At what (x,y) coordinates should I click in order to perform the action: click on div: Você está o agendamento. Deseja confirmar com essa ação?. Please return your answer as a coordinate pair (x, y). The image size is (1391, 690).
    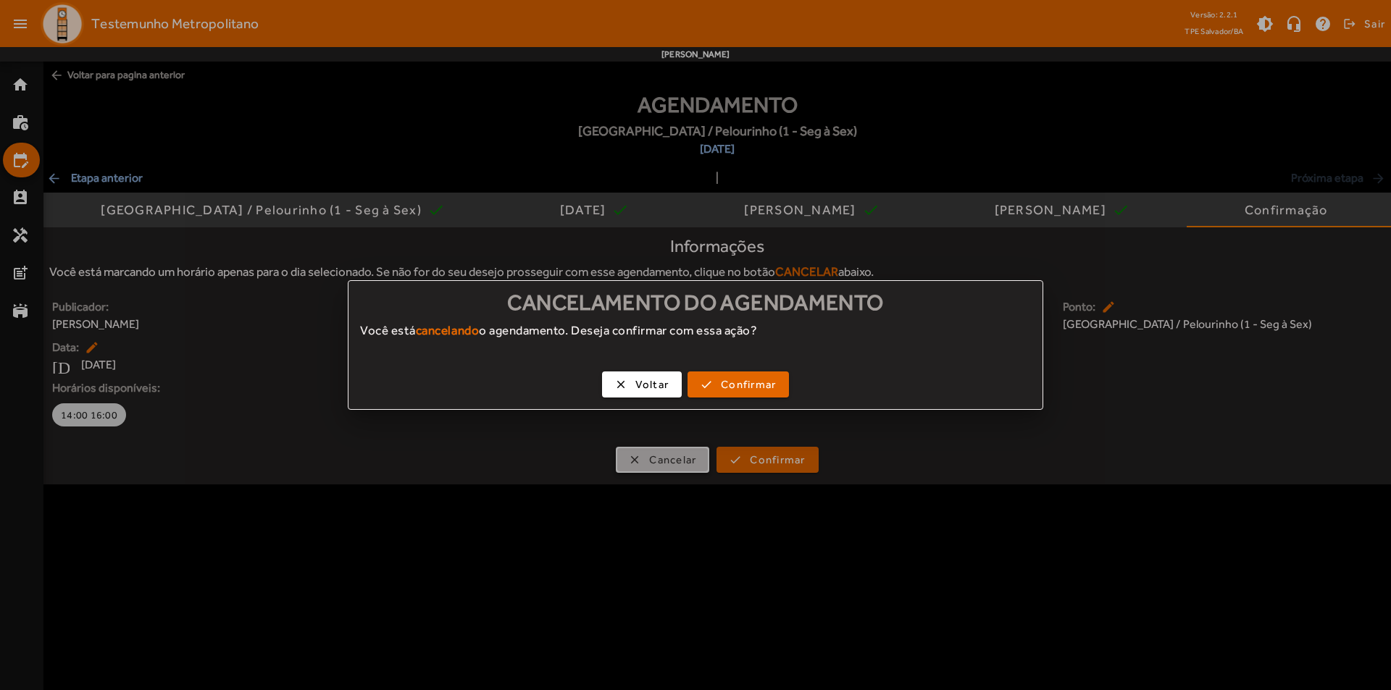
    Looking at the image, I should click on (695, 338).